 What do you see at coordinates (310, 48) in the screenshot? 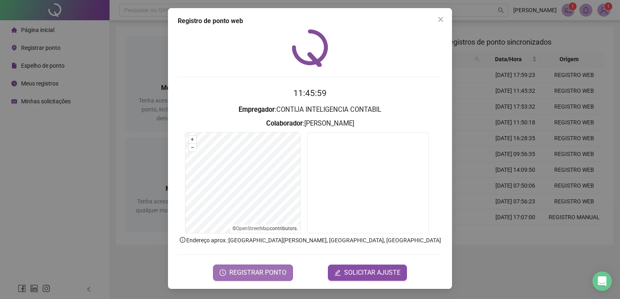
I see `img: QRPoint` at bounding box center [310, 48].